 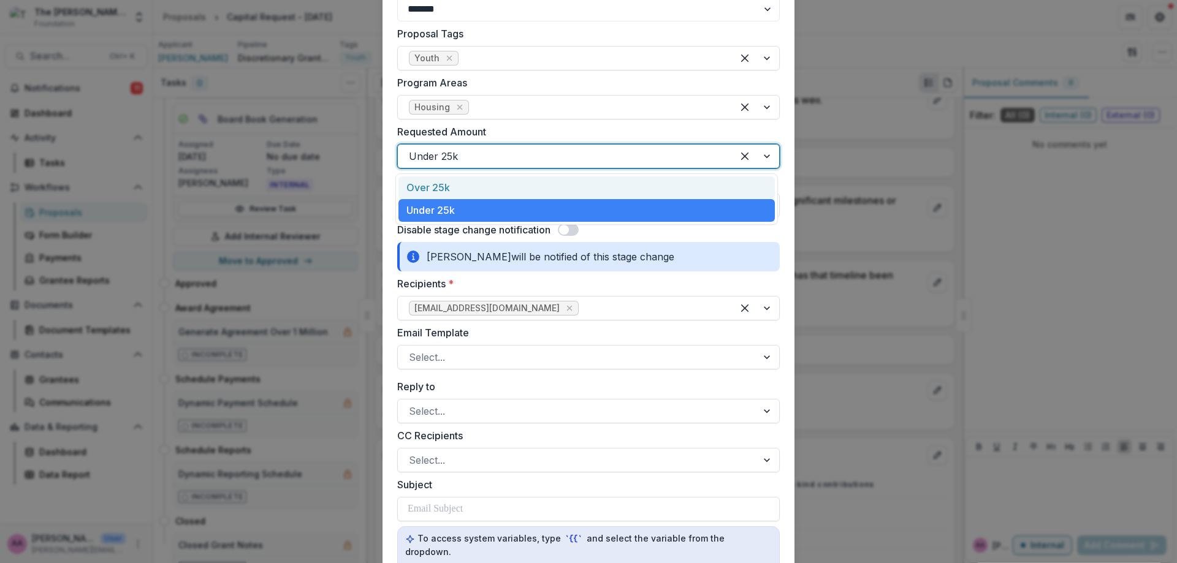 What do you see at coordinates (585, 34) in the screenshot?
I see `label: Proposal Tags` at bounding box center [585, 34].